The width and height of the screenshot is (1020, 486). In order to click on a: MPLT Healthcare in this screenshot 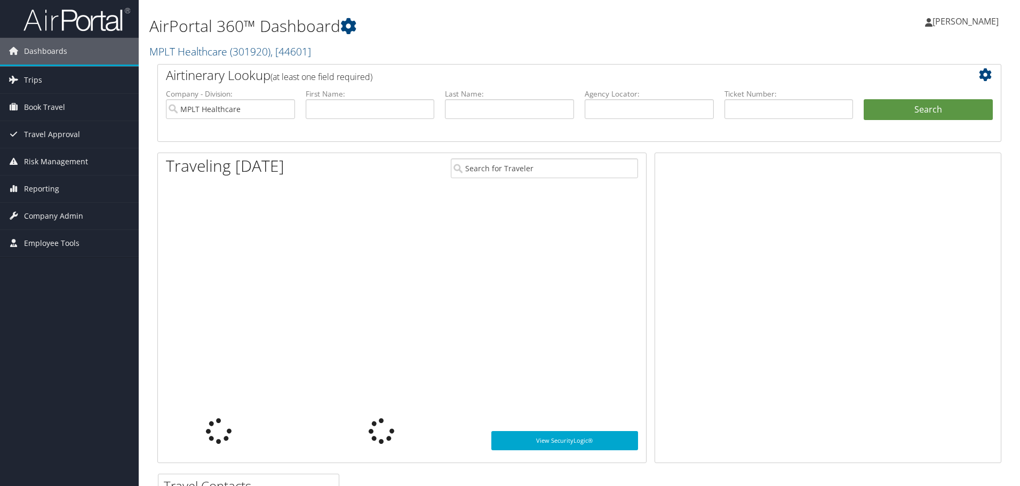, I will do `click(230, 51)`.